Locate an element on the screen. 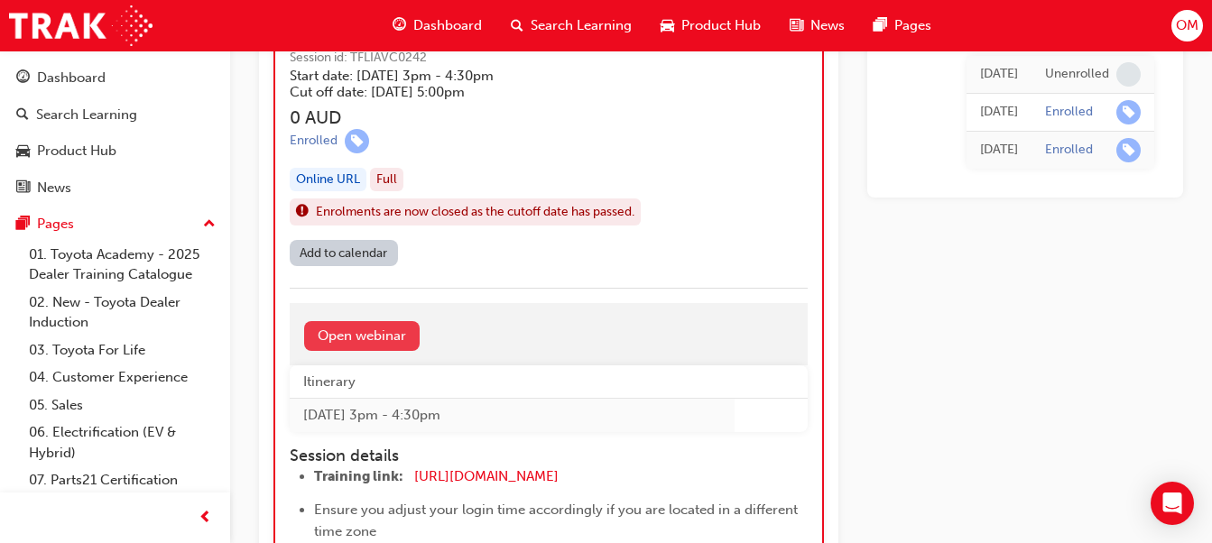  img: Trak is located at coordinates (80, 25).